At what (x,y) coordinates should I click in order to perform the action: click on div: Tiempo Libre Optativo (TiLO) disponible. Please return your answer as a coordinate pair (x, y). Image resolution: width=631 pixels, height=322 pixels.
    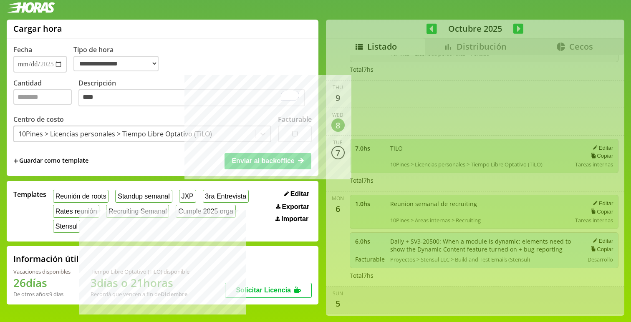
    Looking at the image, I should click on (140, 271).